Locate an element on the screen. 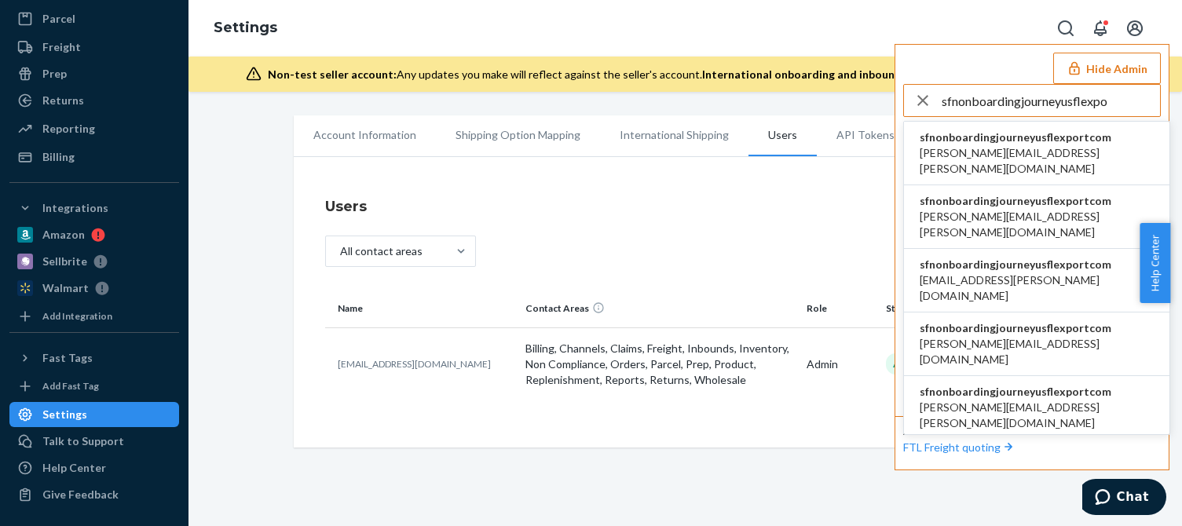 This screenshot has height=526, width=1182. li: API Tokens is located at coordinates (866, 135).